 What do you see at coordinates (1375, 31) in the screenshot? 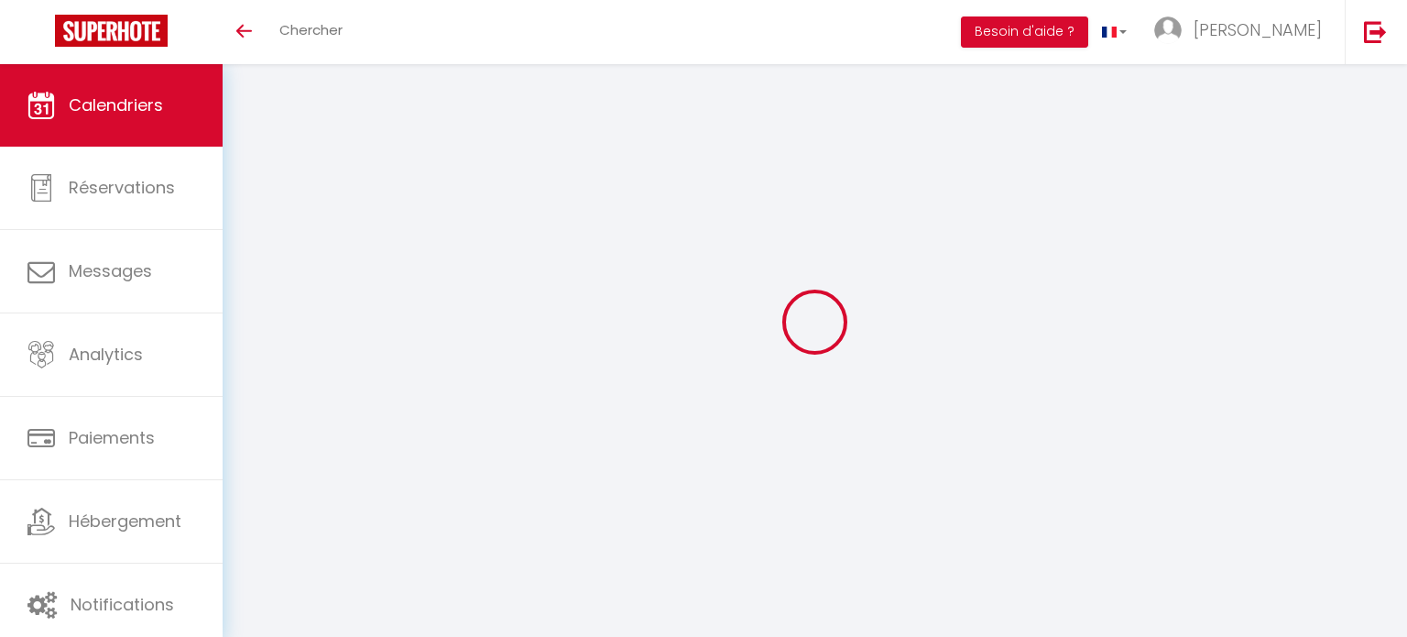
I see `img: logout` at bounding box center [1375, 31].